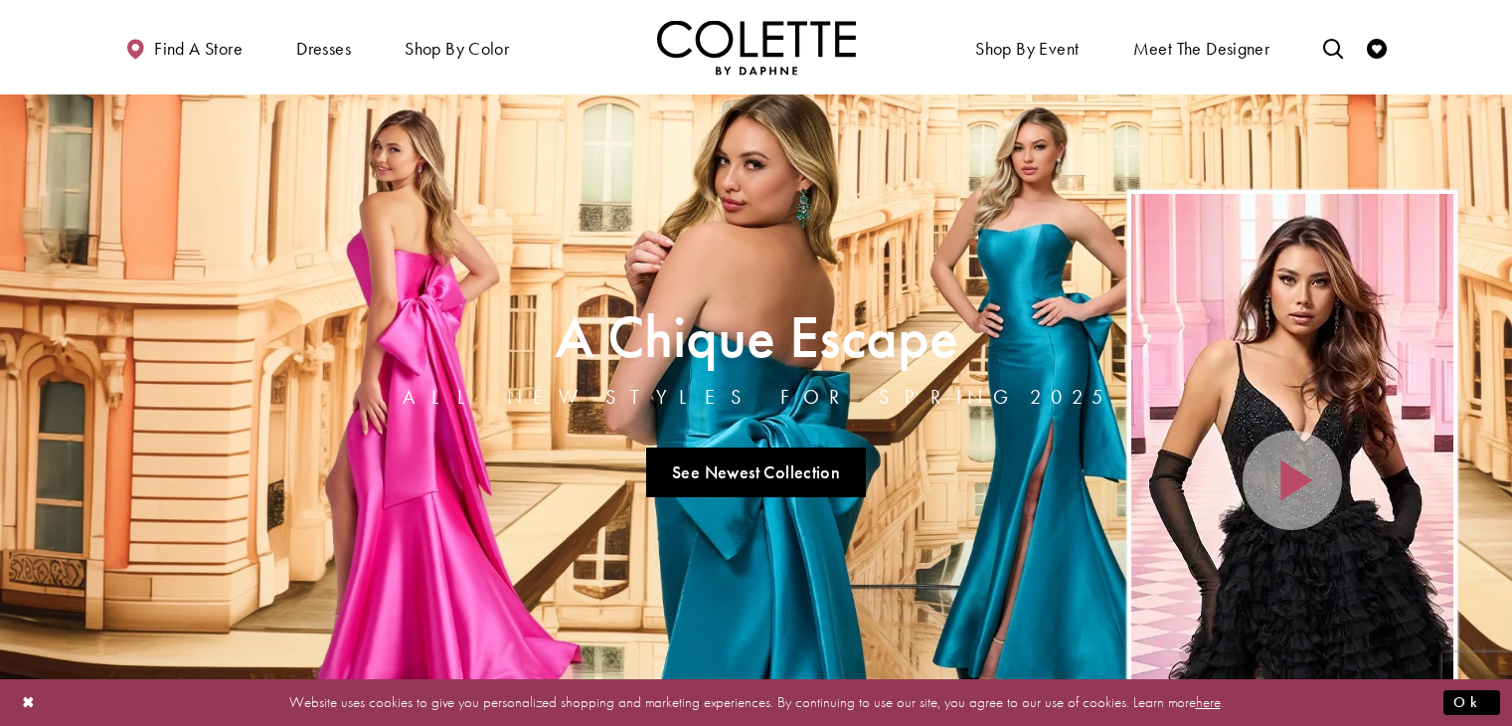 The height and width of the screenshot is (726, 1512). I want to click on a: See Newest Collection A Chique Escape All New Styles For Spring 2025, so click(757, 472).